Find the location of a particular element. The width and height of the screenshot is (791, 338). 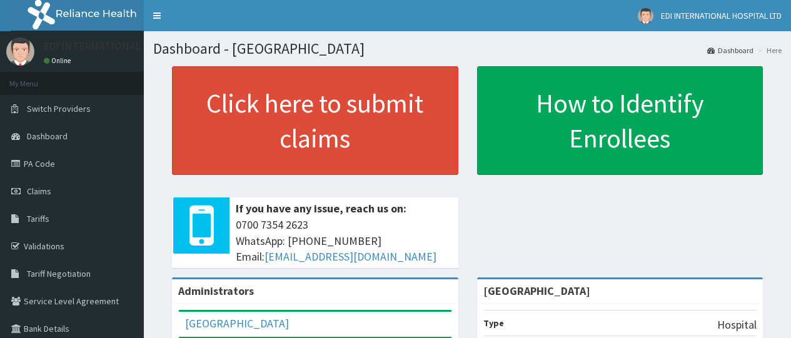

a: Click here to submit claims is located at coordinates (315, 121).